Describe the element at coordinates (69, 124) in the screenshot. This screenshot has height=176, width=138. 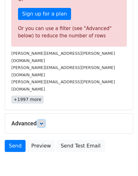
I see `h5: Advanced` at that location.